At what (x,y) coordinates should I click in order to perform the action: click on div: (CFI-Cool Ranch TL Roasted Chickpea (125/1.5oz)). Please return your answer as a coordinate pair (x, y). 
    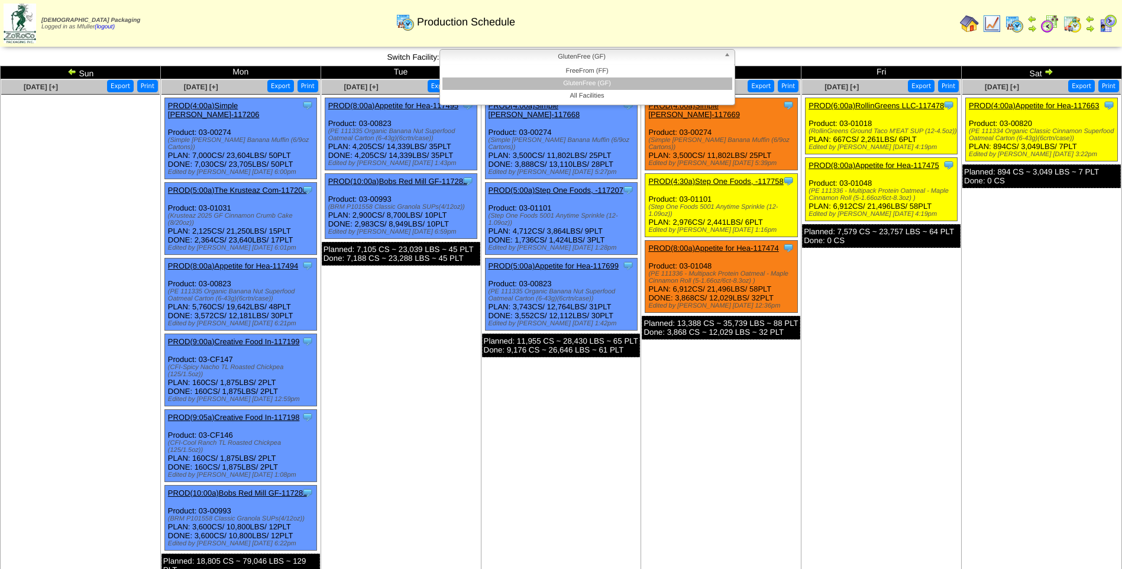
    Looking at the image, I should click on (242, 447).